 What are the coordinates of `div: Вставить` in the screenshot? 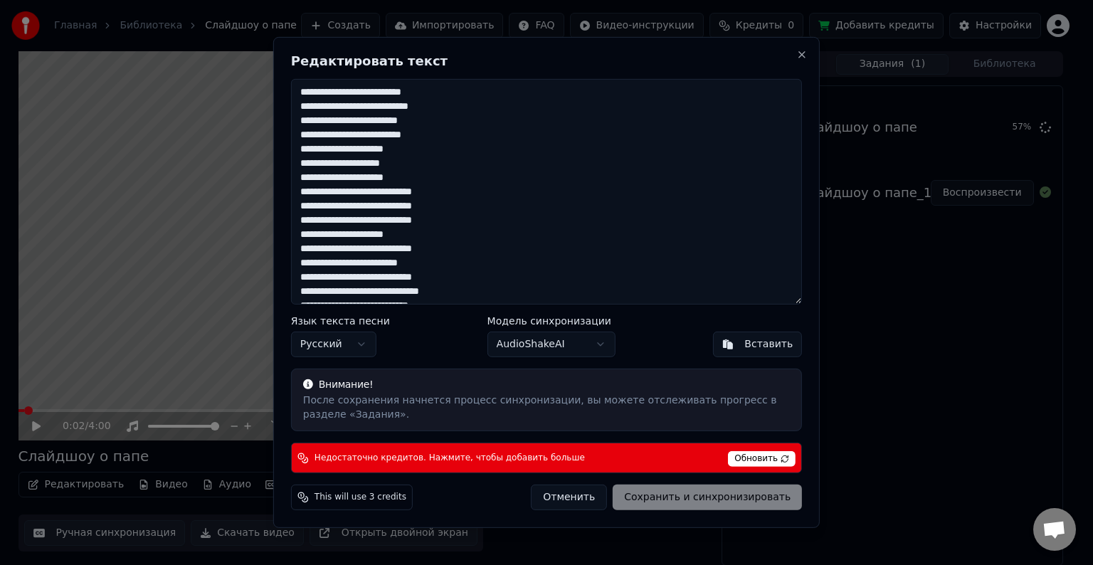 It's located at (769, 345).